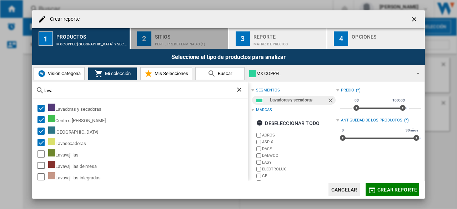  Describe the element at coordinates (148, 177) in the screenshot. I see `div: Lavavajillas integradas` at that location.